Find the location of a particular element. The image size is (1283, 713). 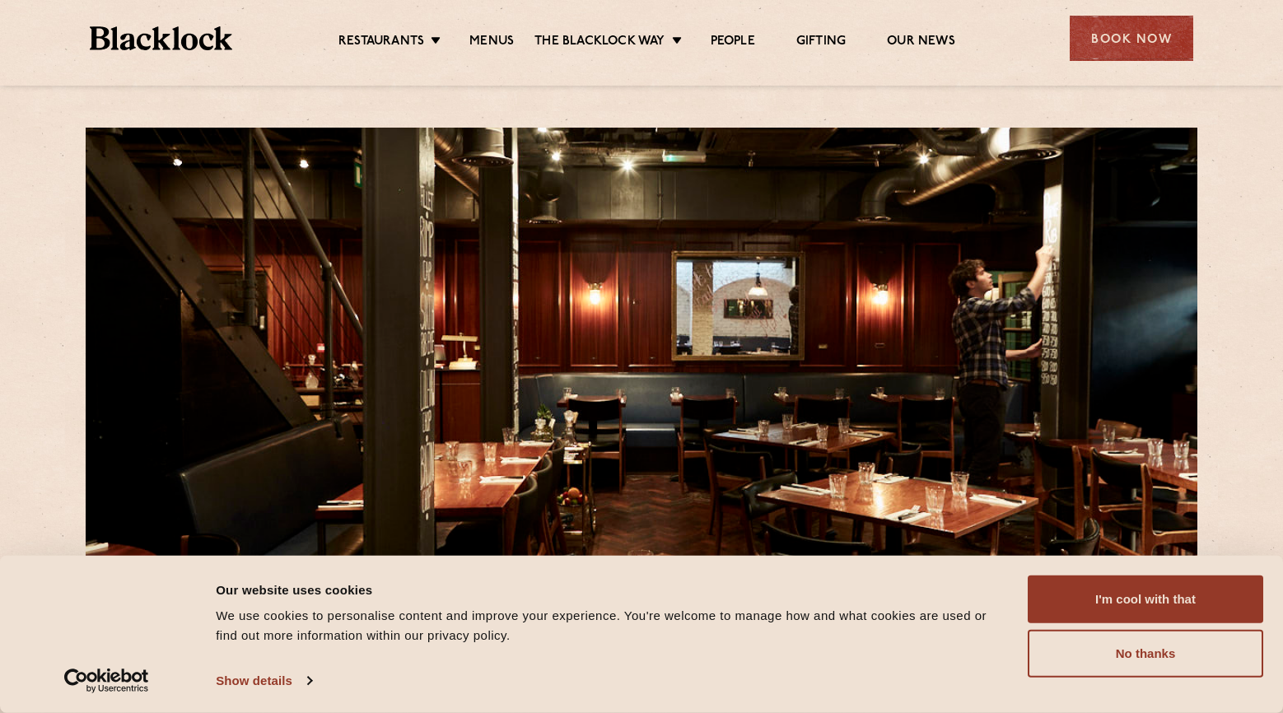

a: The Blacklock Way is located at coordinates (599, 43).